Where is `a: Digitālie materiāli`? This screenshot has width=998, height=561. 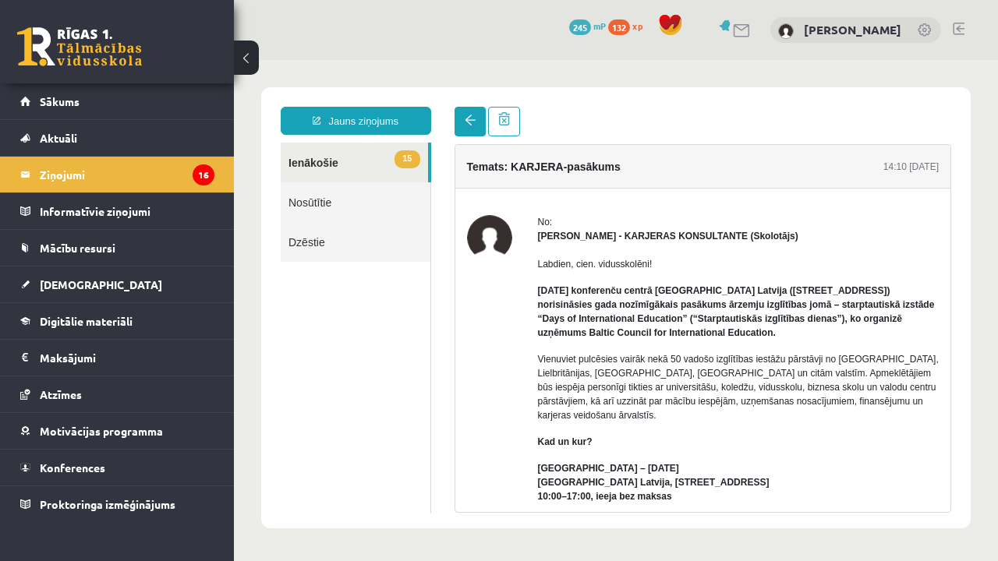 a: Digitālie materiāli is located at coordinates (117, 321).